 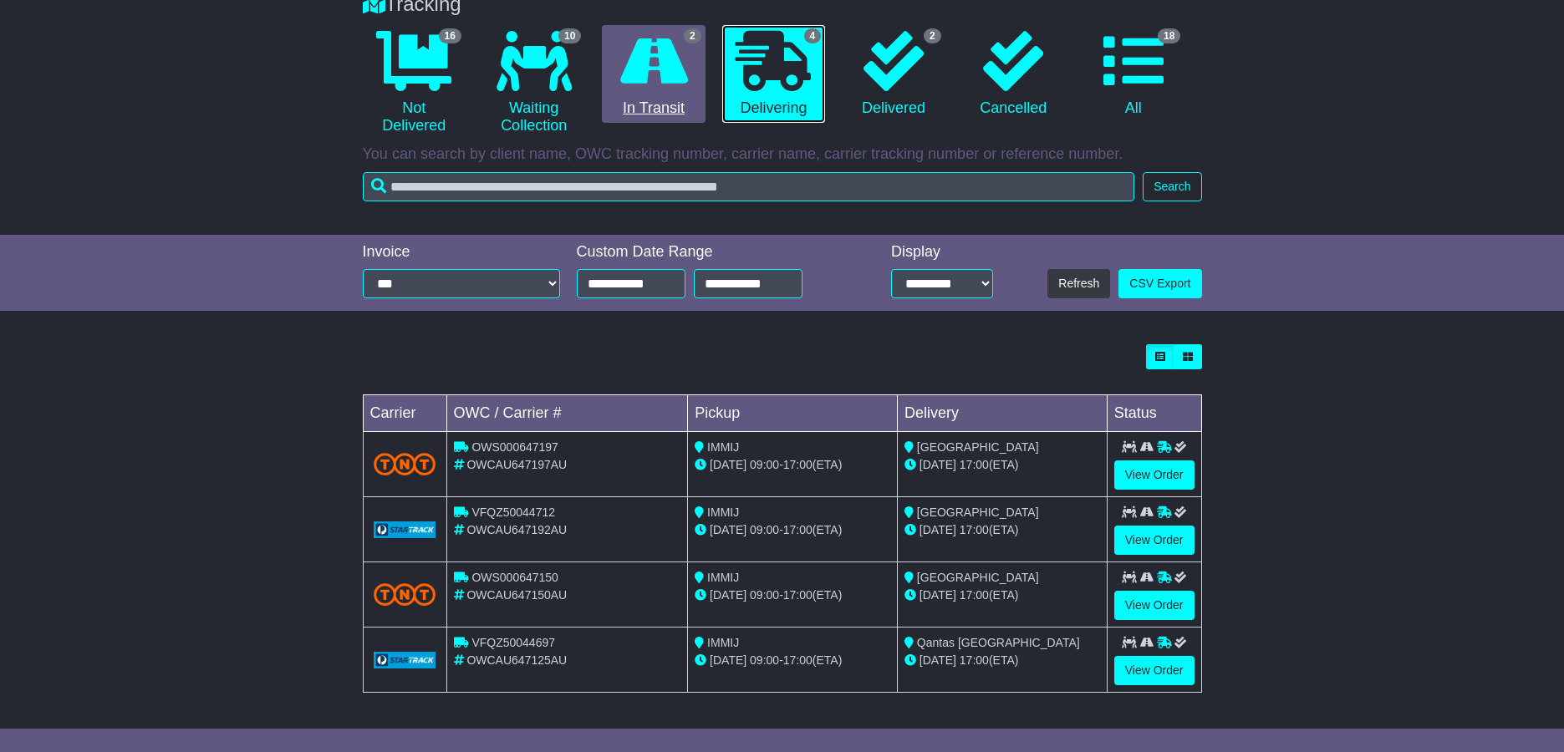 I want to click on div: Display, so click(x=942, y=252).